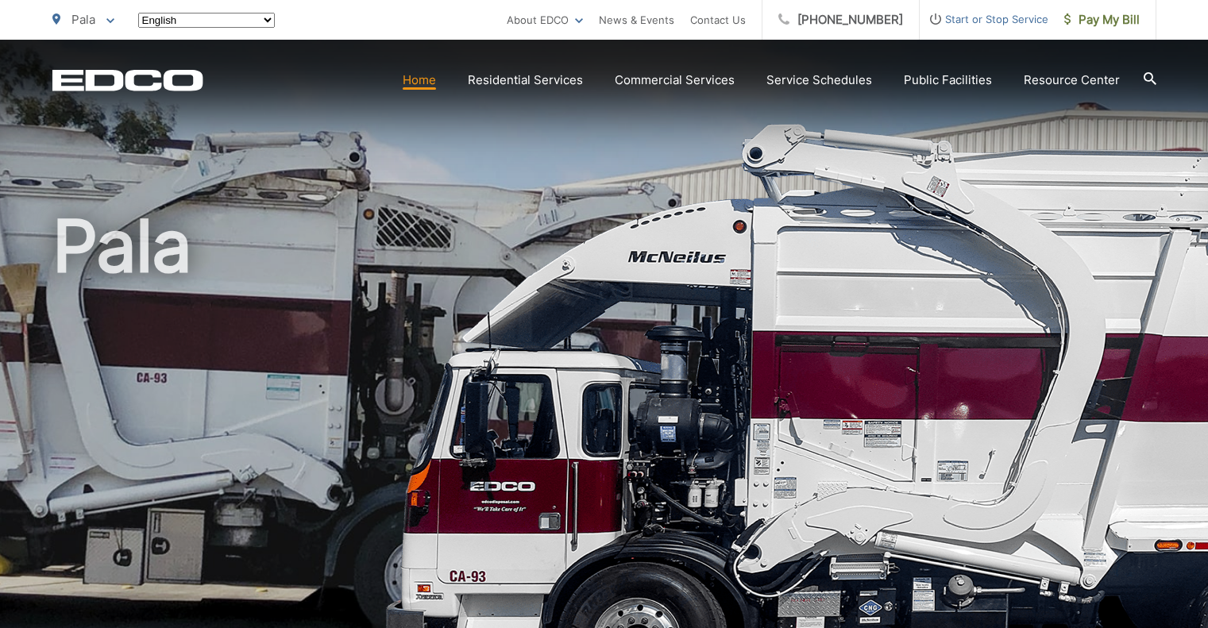  What do you see at coordinates (1072, 80) in the screenshot?
I see `a: Resource Center` at bounding box center [1072, 80].